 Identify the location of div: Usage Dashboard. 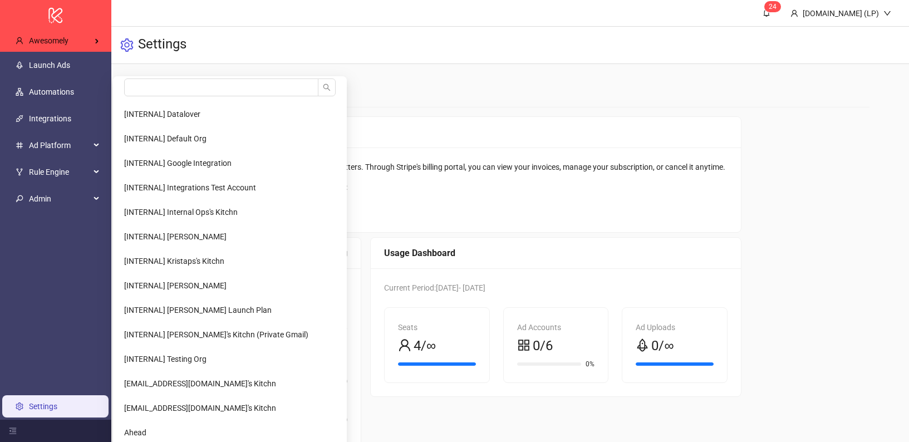
(555, 253).